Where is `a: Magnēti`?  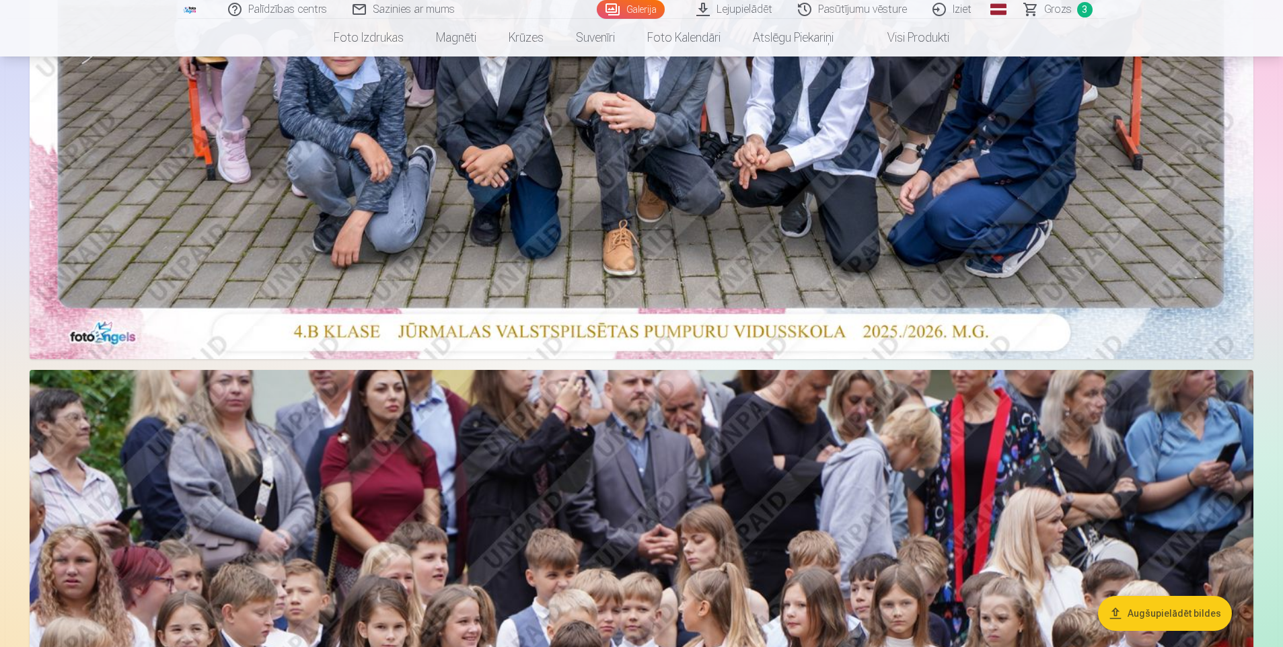 a: Magnēti is located at coordinates (456, 38).